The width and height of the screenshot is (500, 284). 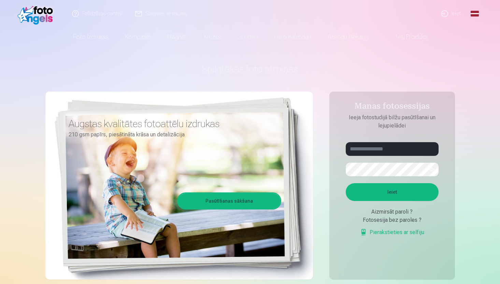 What do you see at coordinates (392, 212) in the screenshot?
I see `div: Aizmirsāt paroli ?` at bounding box center [392, 212].